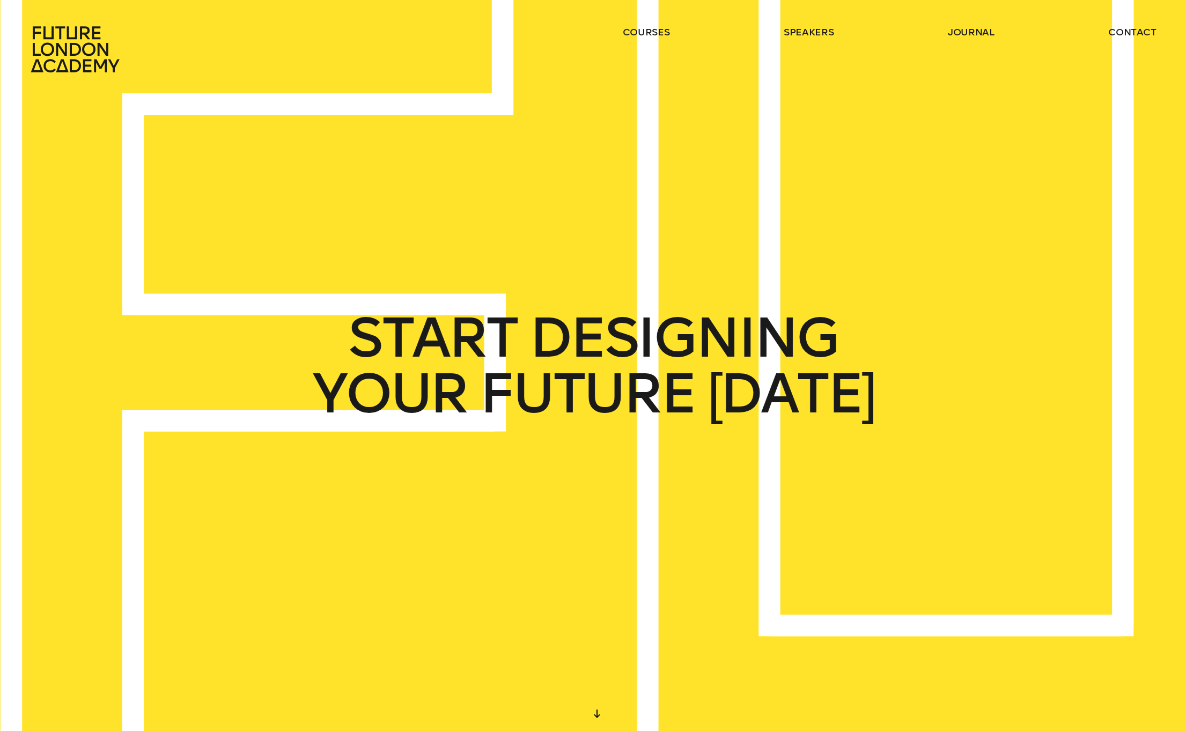 This screenshot has height=731, width=1186. What do you see at coordinates (683, 338) in the screenshot?
I see `span: DESIGNING` at bounding box center [683, 338].